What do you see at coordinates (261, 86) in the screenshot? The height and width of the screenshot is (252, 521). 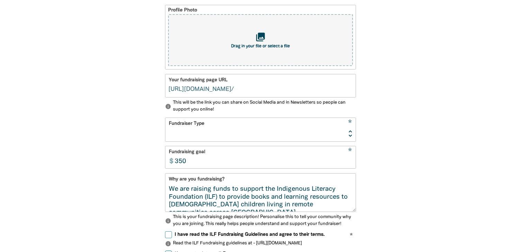 I see `div: fundraising.ilf.org.au/` at bounding box center [261, 86].